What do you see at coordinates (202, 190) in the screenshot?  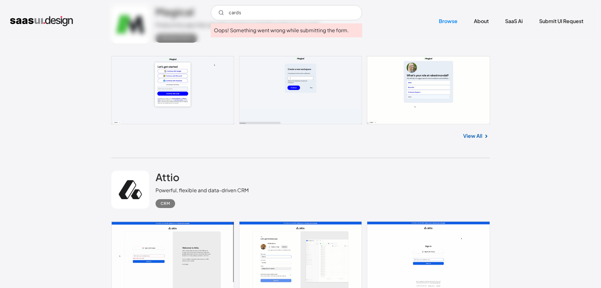 I see `div: Powerful, flexible and data-driven CRM` at bounding box center [202, 190].